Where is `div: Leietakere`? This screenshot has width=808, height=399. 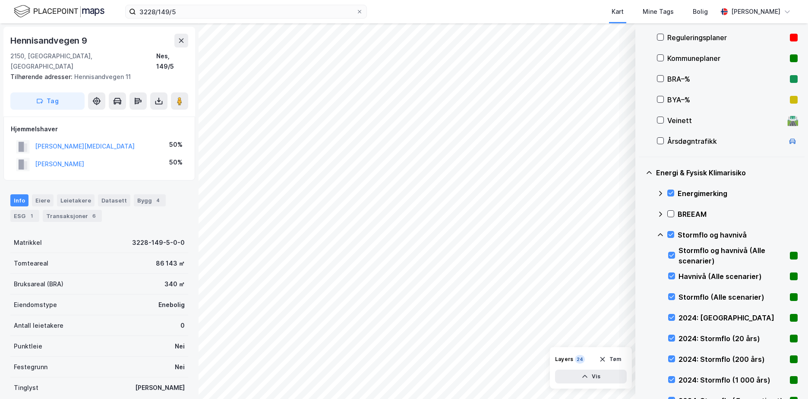
div: Leietakere is located at coordinates (76, 200).